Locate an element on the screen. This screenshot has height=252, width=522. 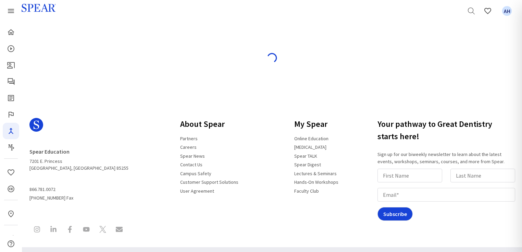
a: Spear Education on LinkedIn is located at coordinates (53, 230).